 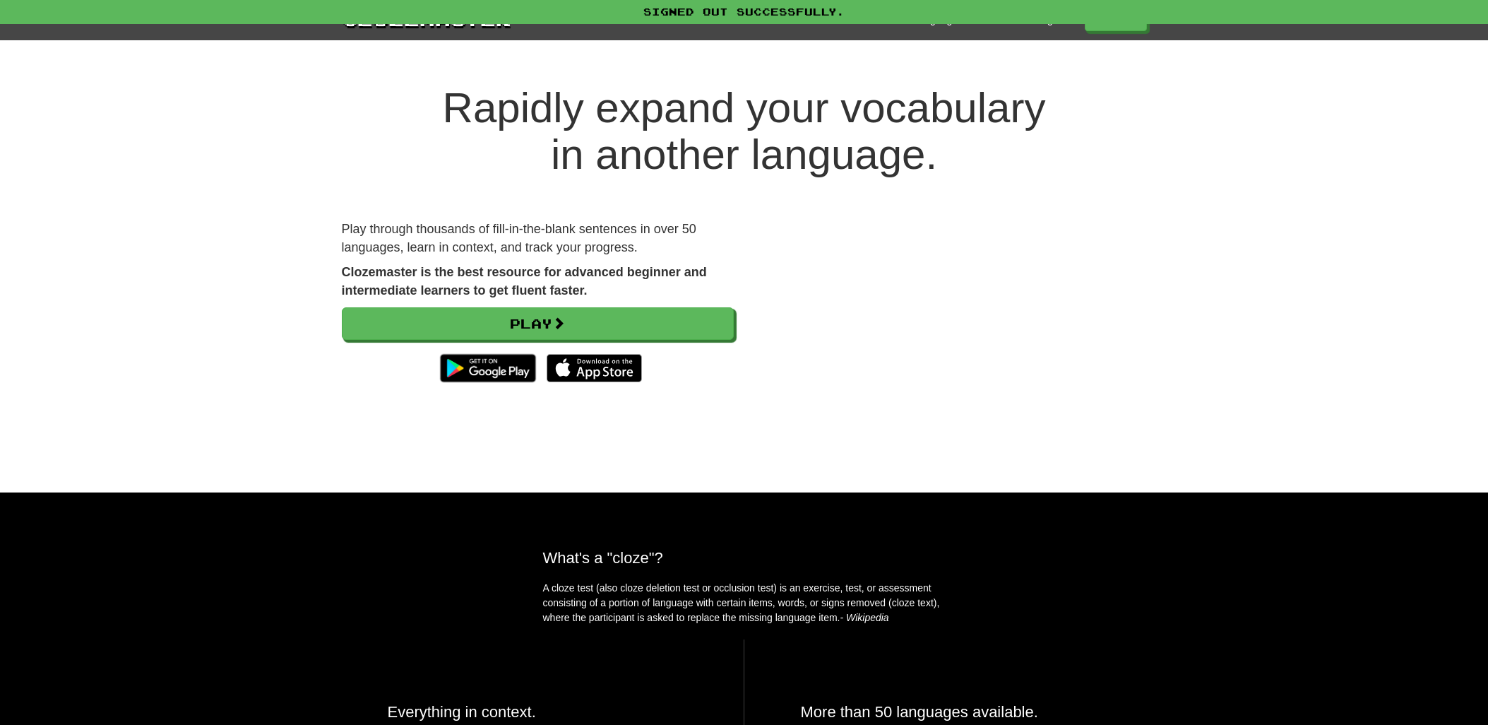 What do you see at coordinates (951, 711) in the screenshot?
I see `h2: More than 50 languages available.` at bounding box center [951, 711].